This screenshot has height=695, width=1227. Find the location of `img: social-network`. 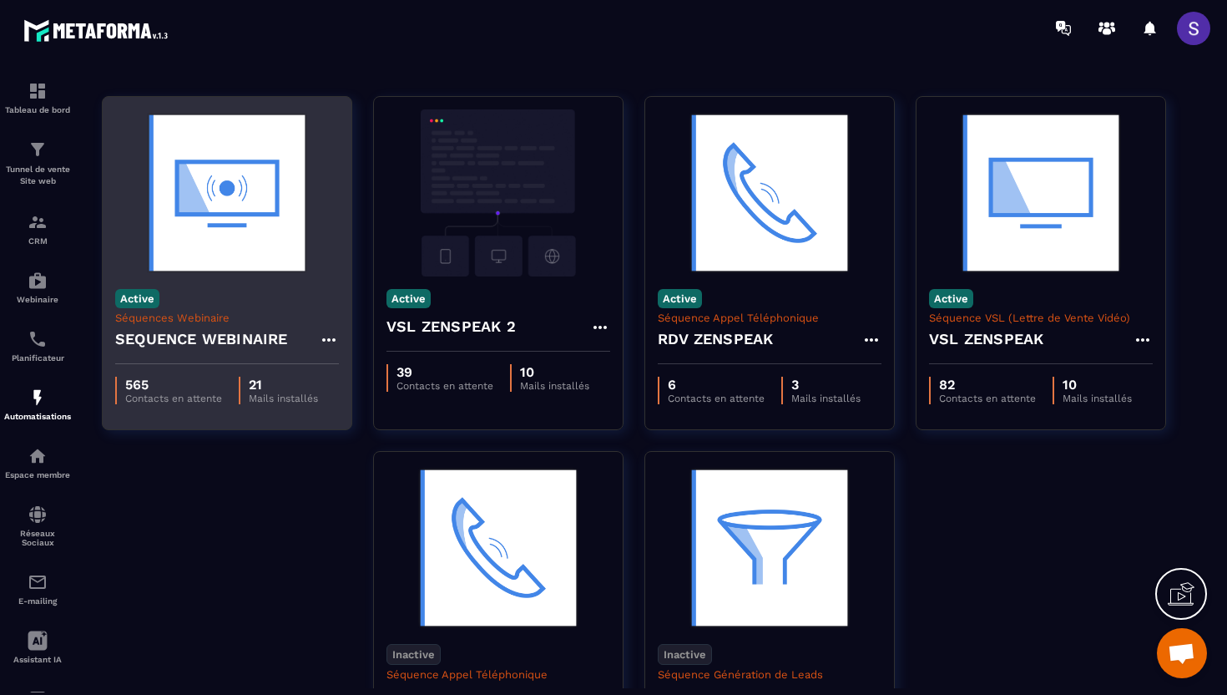

img: social-network is located at coordinates (38, 514).